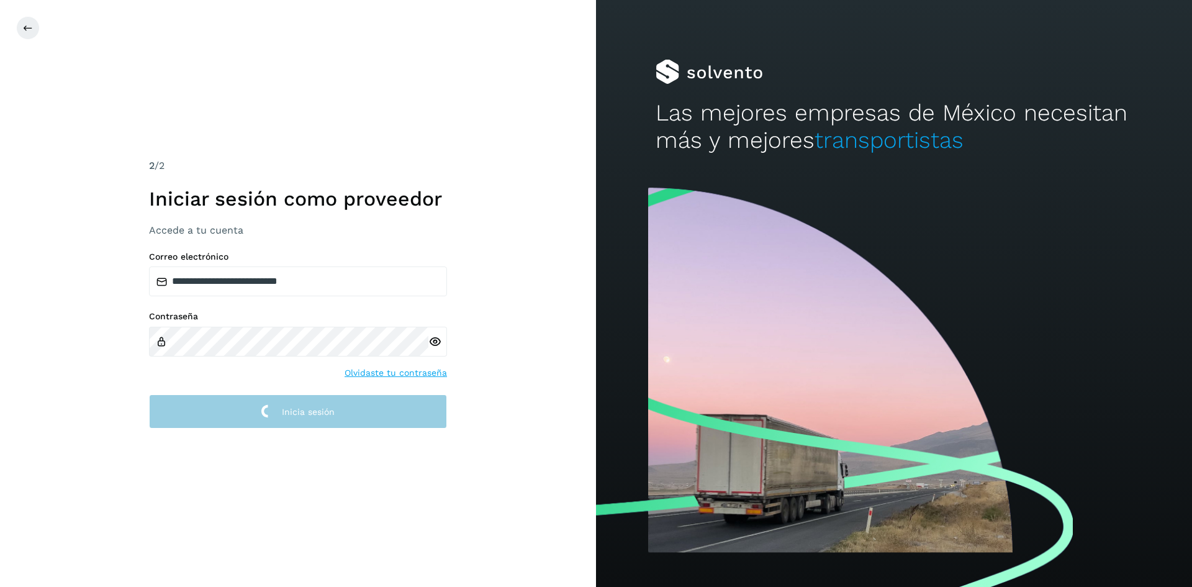 This screenshot has height=587, width=1192. What do you see at coordinates (298, 166) in the screenshot?
I see `div: /2` at bounding box center [298, 166].